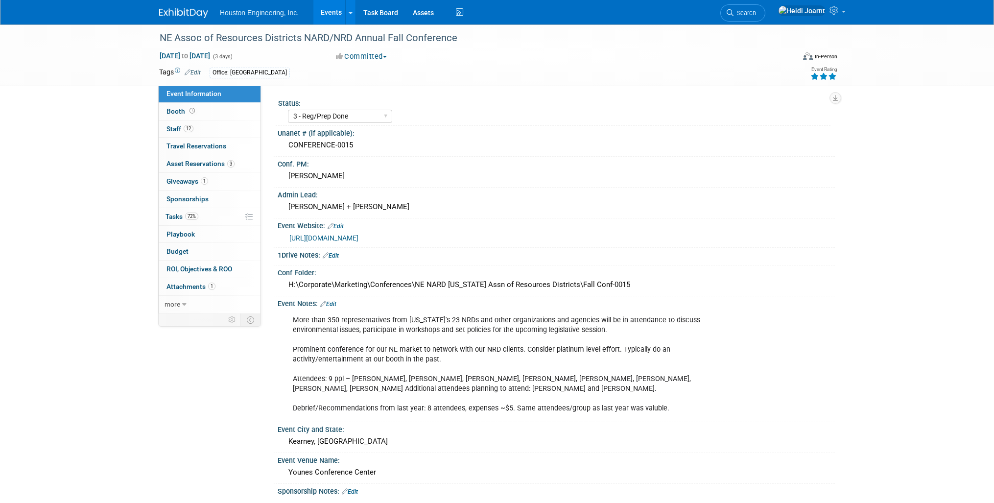 The image size is (994, 503). Describe the element at coordinates (192, 111) in the screenshot. I see `span: Booth not reserved yet` at that location.